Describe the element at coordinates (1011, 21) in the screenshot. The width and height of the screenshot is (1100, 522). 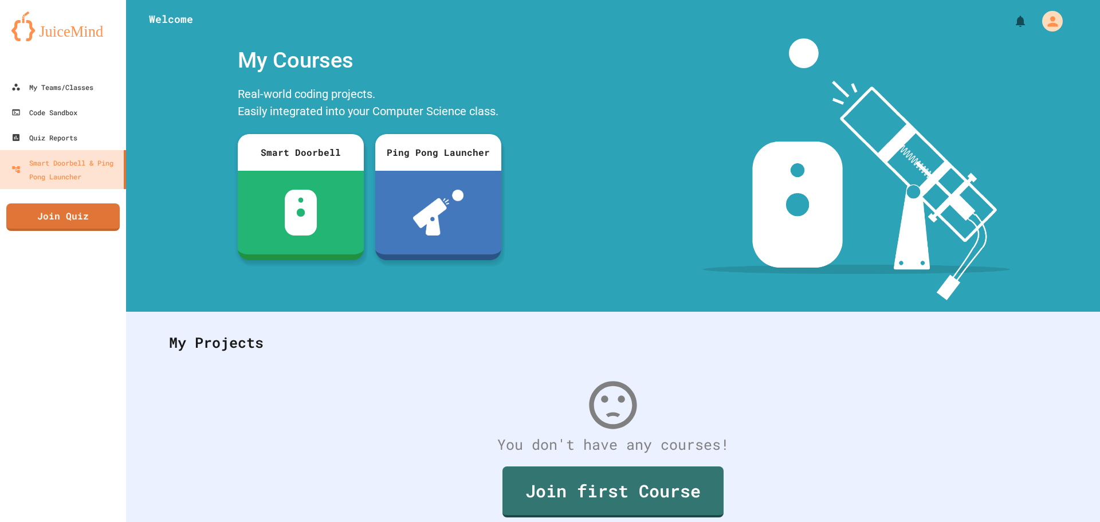
I see `div: My Notifications` at that location.